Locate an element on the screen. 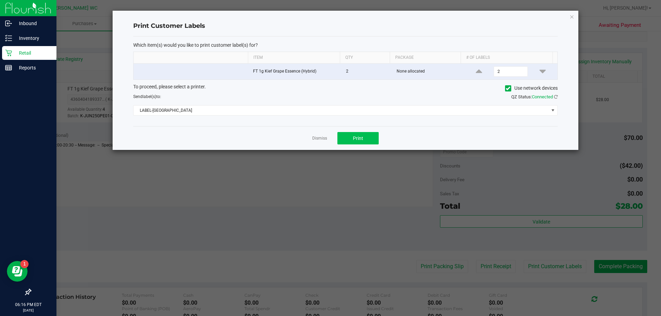 The image size is (661, 316). th: # of labels is located at coordinates (506, 58).